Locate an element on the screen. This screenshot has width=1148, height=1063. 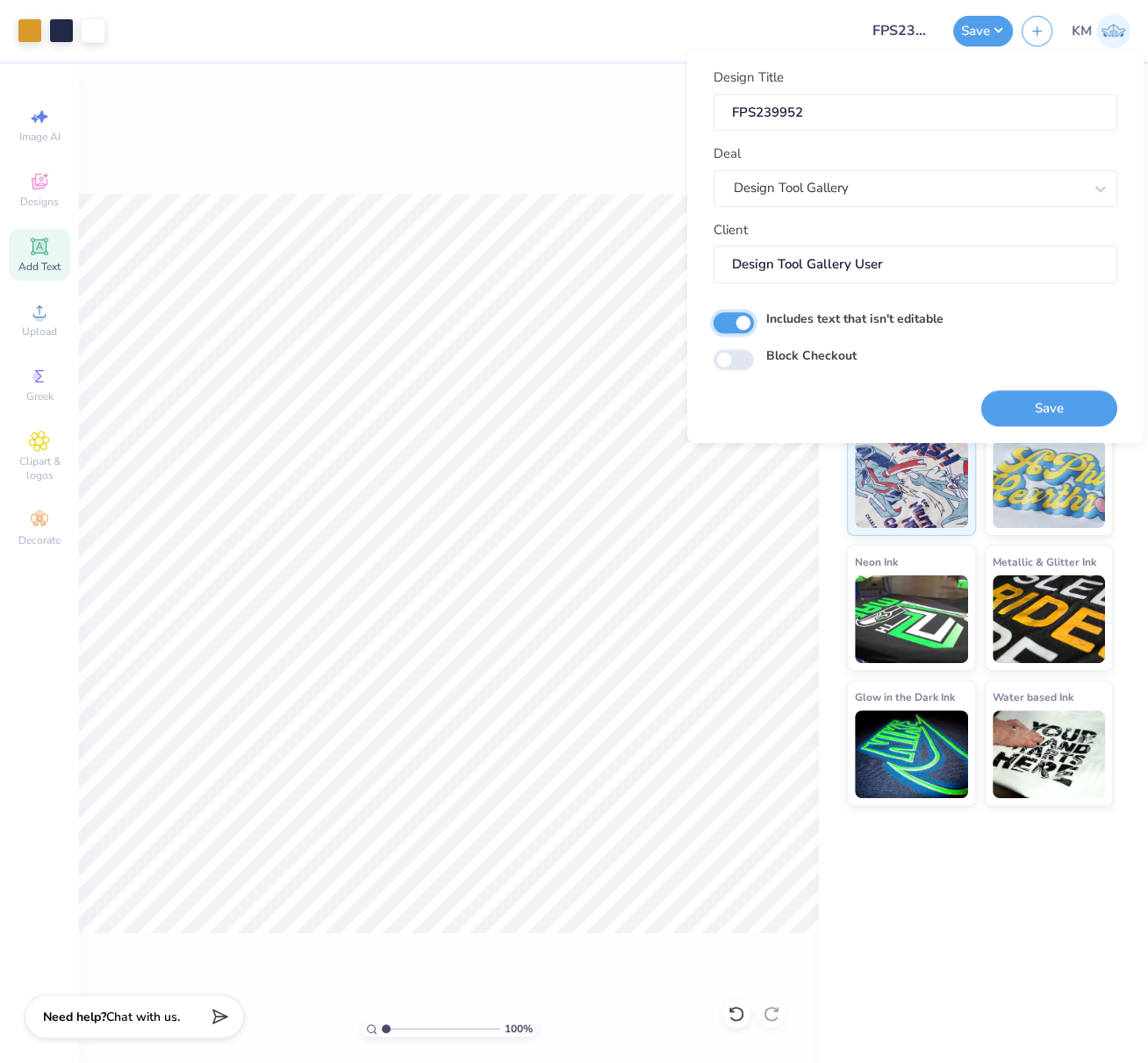
img: Metallic & Glitter Ink is located at coordinates (1048, 619).